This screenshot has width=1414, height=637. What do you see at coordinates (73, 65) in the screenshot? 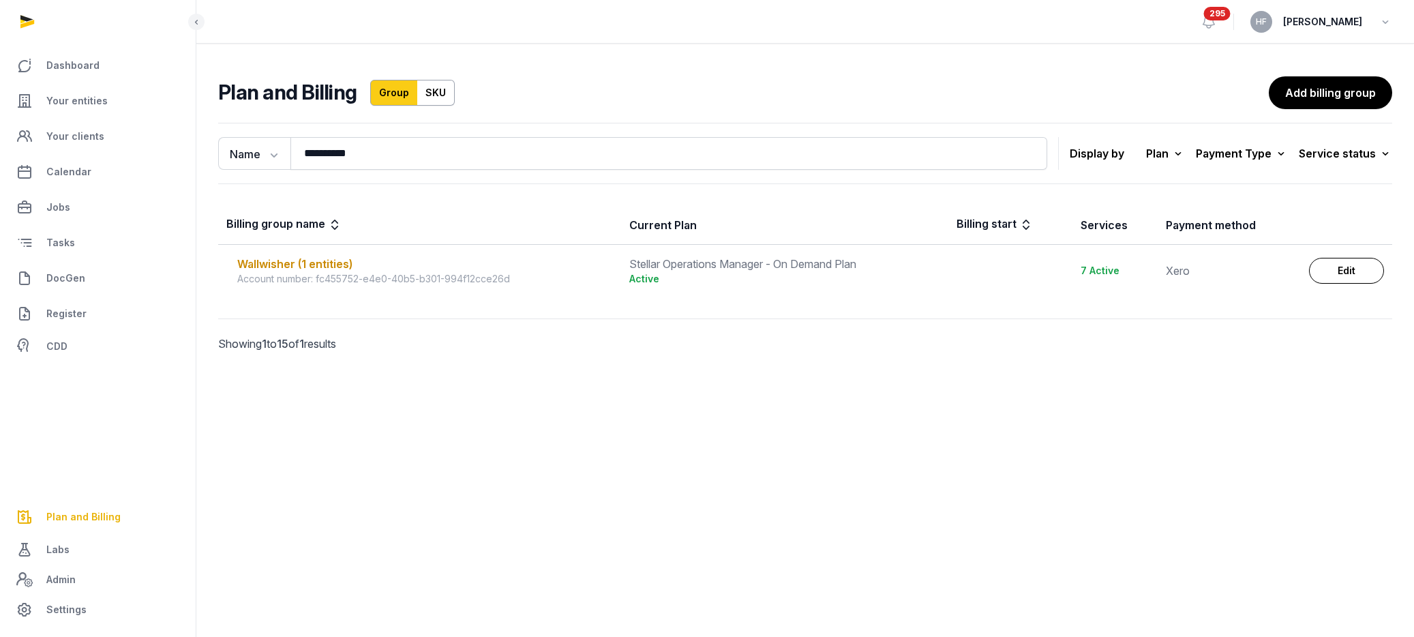
I see `span: Dashboard` at bounding box center [73, 65].